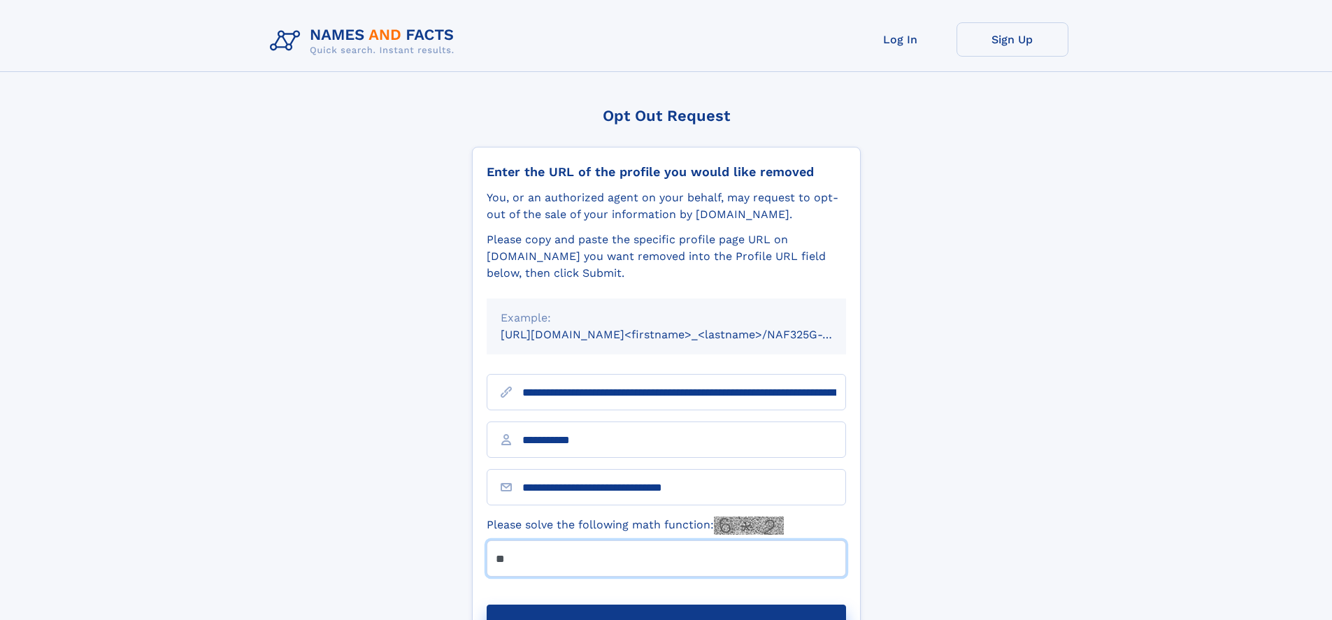 Image resolution: width=1332 pixels, height=620 pixels. What do you see at coordinates (666, 206) in the screenshot?
I see `div: You, or an authorized agent on your behalf, may request to opt-out of the sale of your informatio...` at bounding box center [666, 206].